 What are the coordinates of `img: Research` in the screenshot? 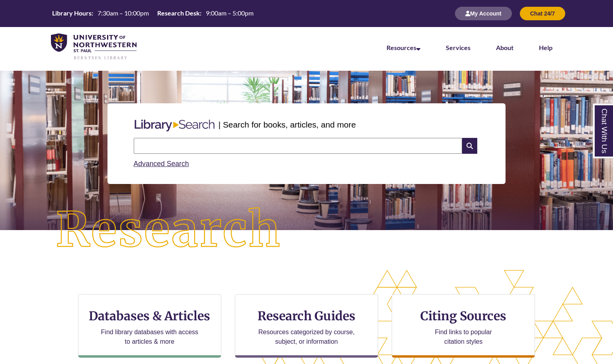 It's located at (168, 230).